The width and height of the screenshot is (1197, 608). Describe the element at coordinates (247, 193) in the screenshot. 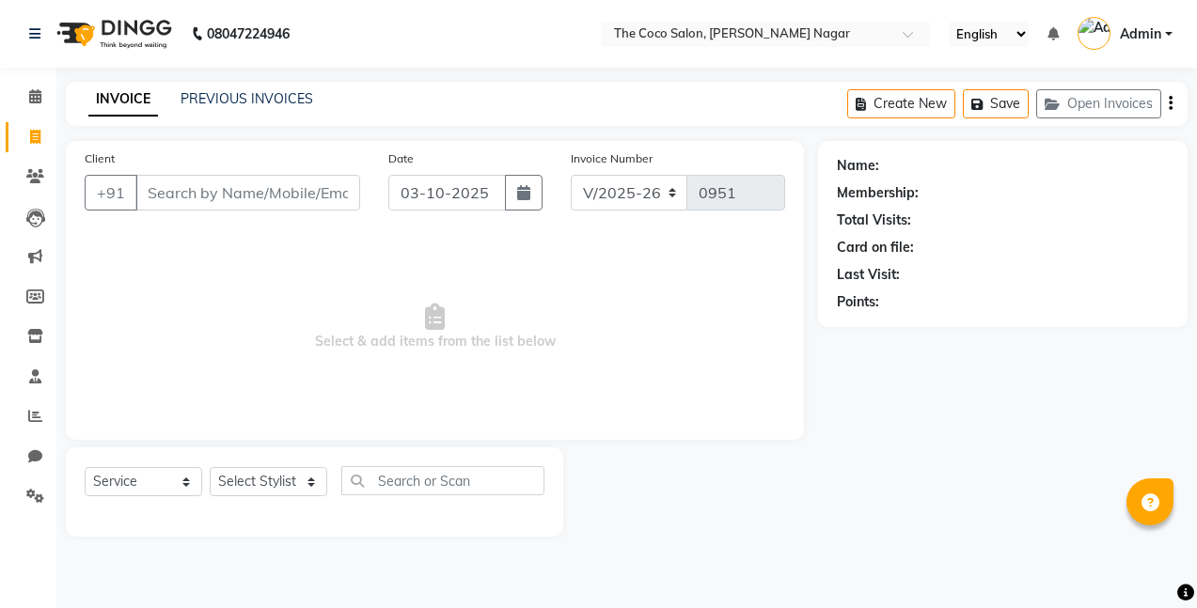

I see `input: Search by Name/Mobile/Email/Code` at that location.